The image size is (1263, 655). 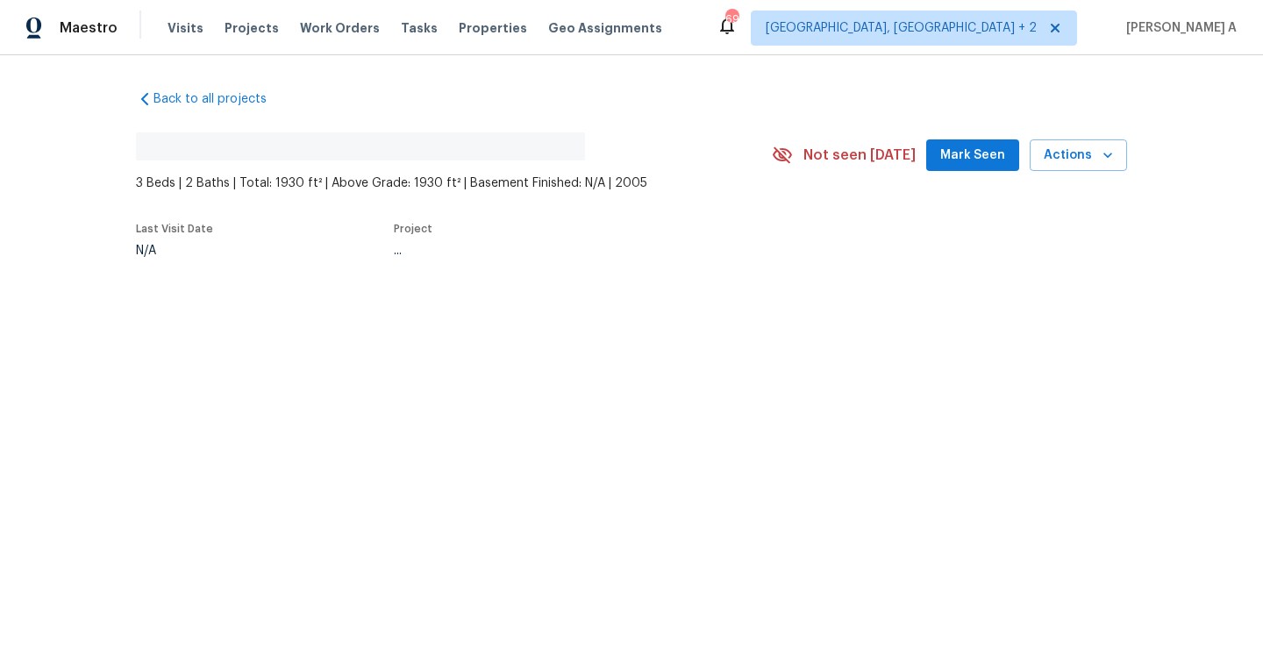 I want to click on div: 69, so click(x=731, y=19).